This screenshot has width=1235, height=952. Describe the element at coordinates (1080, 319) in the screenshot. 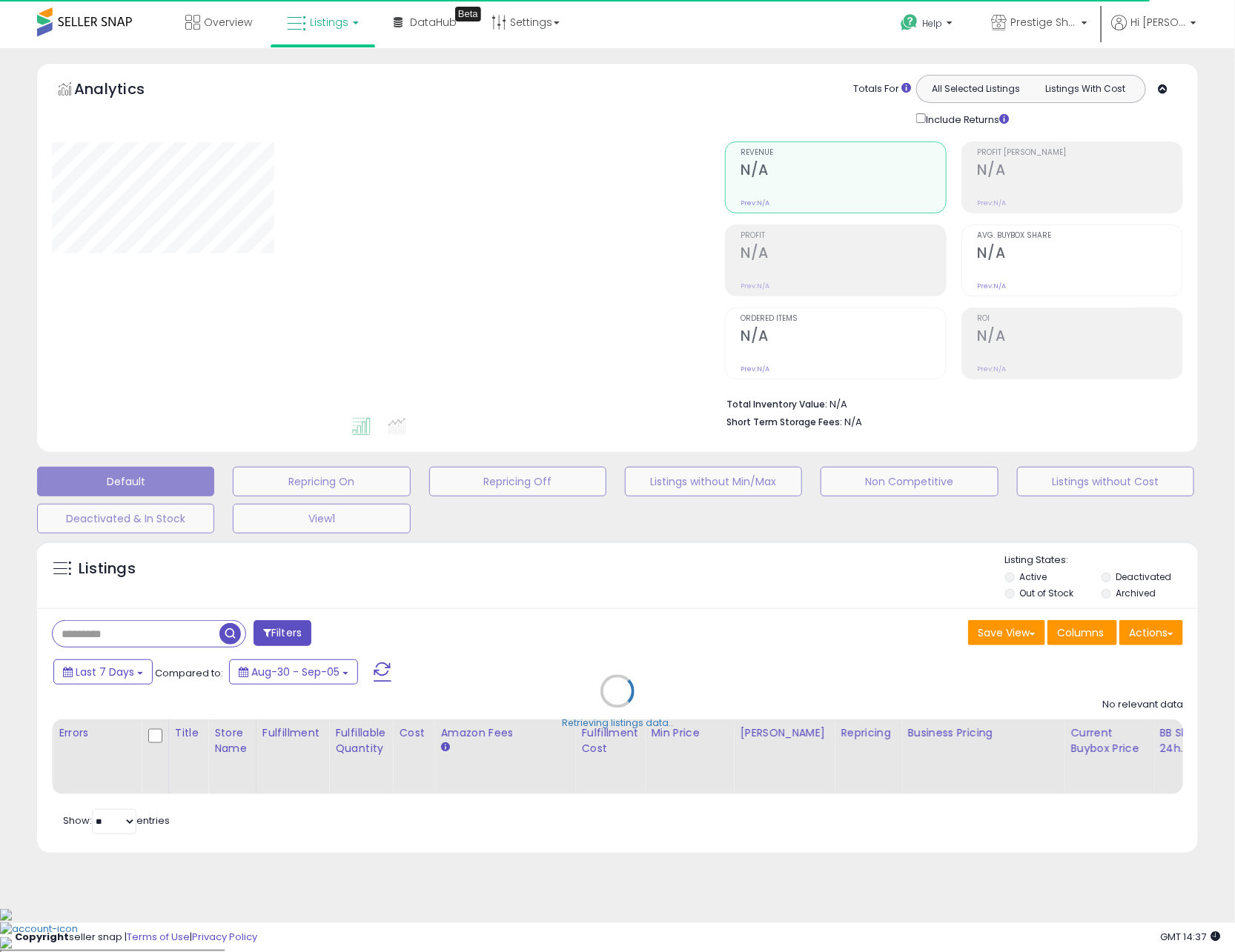

I see `span: ROI` at that location.